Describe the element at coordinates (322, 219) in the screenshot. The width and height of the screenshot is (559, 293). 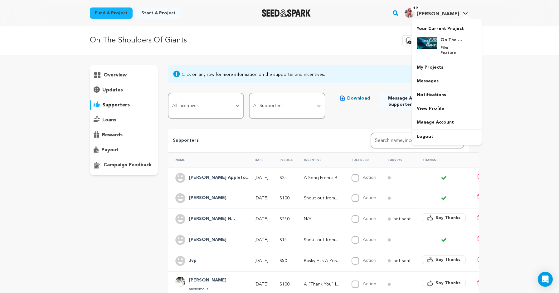
I see `p: N/A` at that location.